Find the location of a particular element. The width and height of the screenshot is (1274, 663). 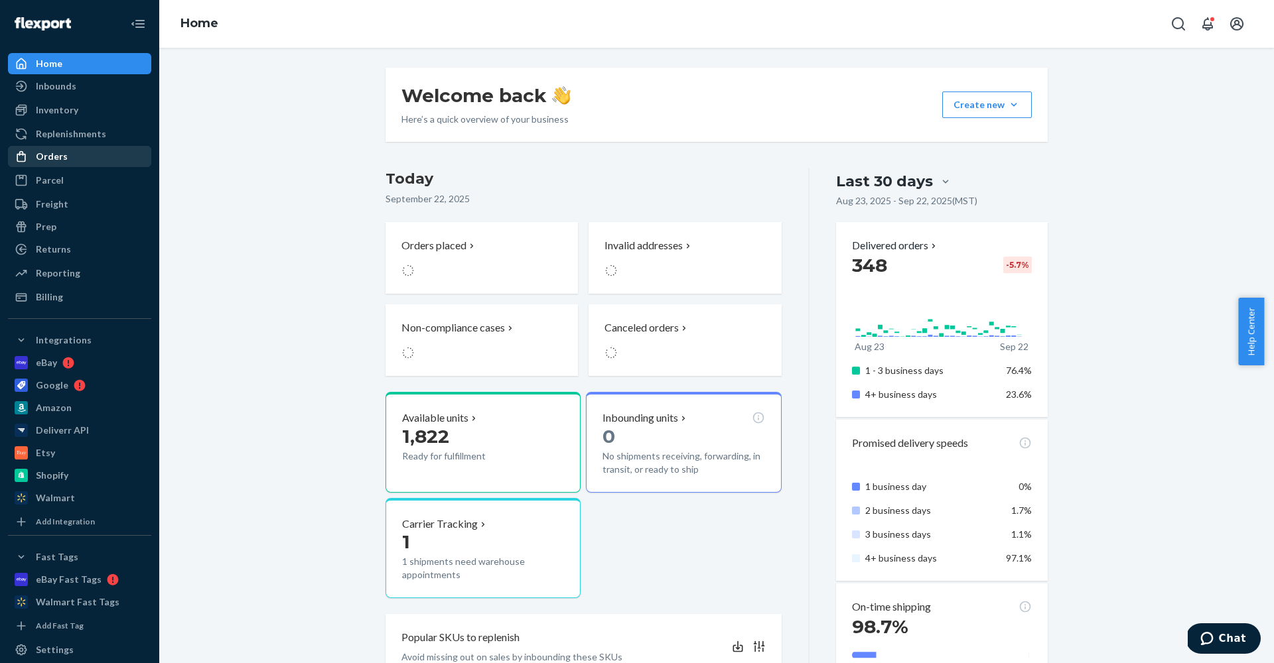

div: Fast Tags is located at coordinates (57, 557).